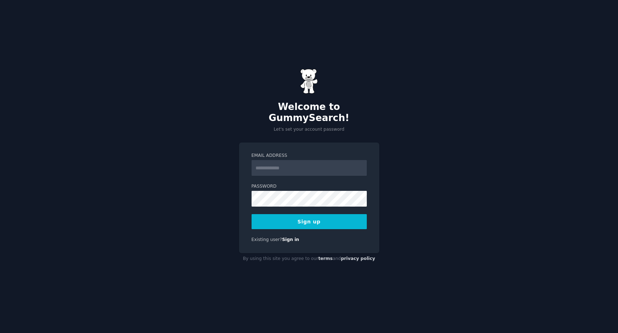 The width and height of the screenshot is (618, 333). Describe the element at coordinates (267, 239) in the screenshot. I see `span: Existing user?` at that location.